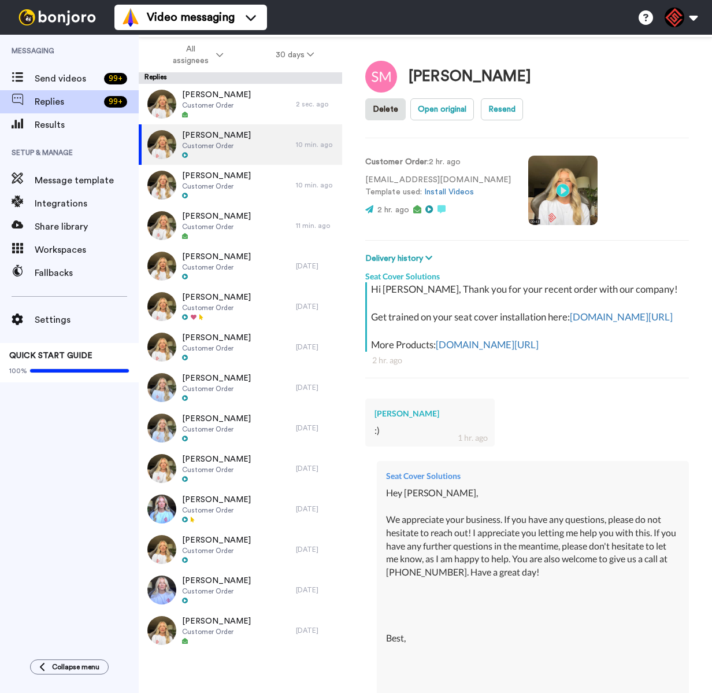 The width and height of the screenshot is (712, 693). I want to click on div: 2 sec. ago, so click(316, 104).